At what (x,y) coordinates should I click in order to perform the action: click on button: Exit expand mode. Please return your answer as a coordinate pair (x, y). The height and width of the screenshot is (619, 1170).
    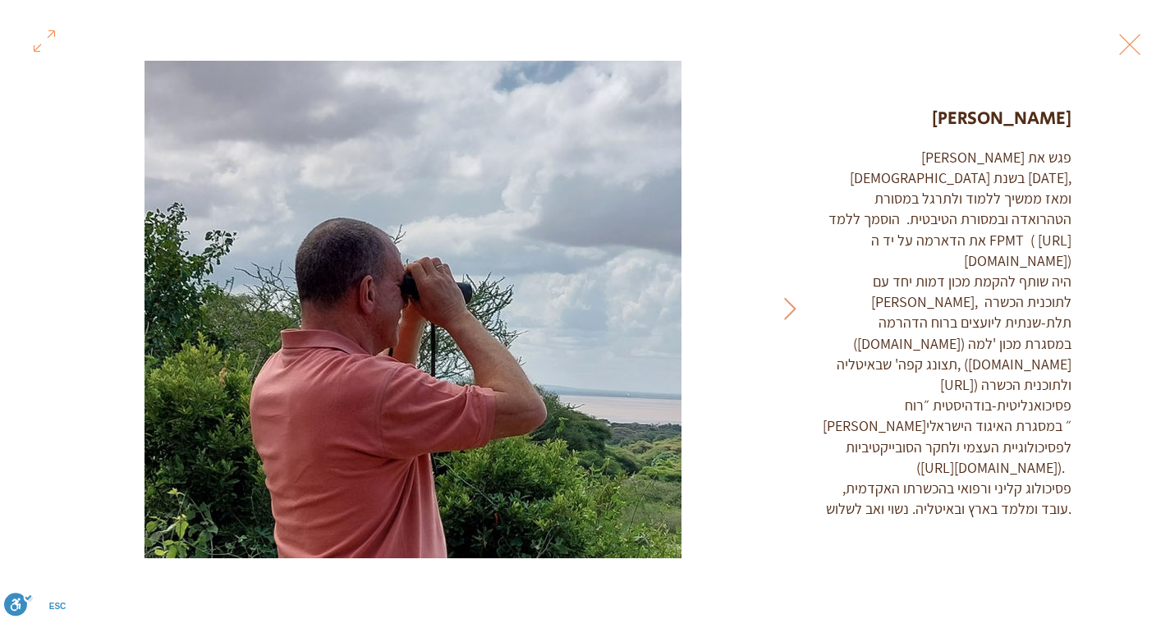
    Looking at the image, I should click on (1130, 43).